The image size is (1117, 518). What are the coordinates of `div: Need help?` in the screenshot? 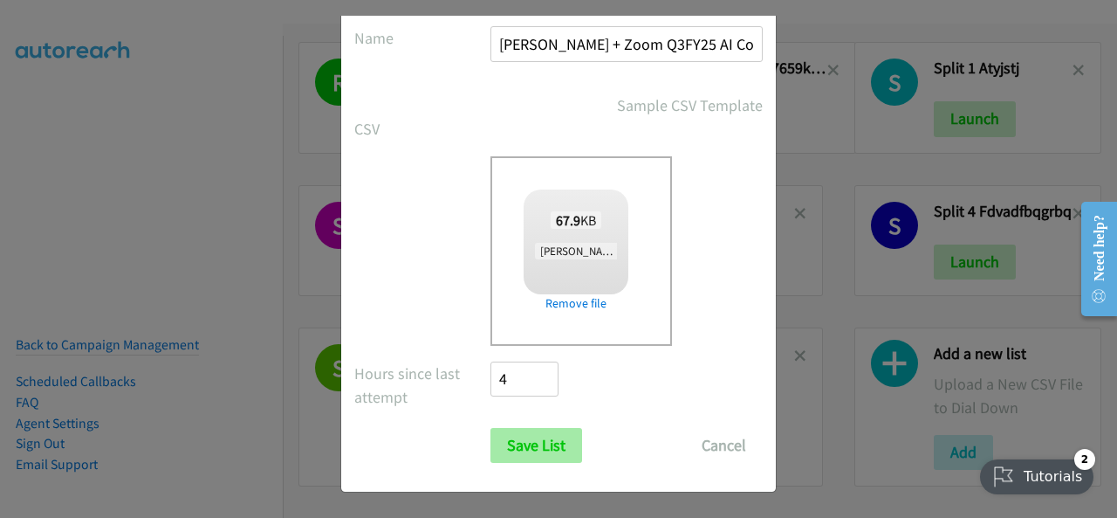 It's located at (31, 58).